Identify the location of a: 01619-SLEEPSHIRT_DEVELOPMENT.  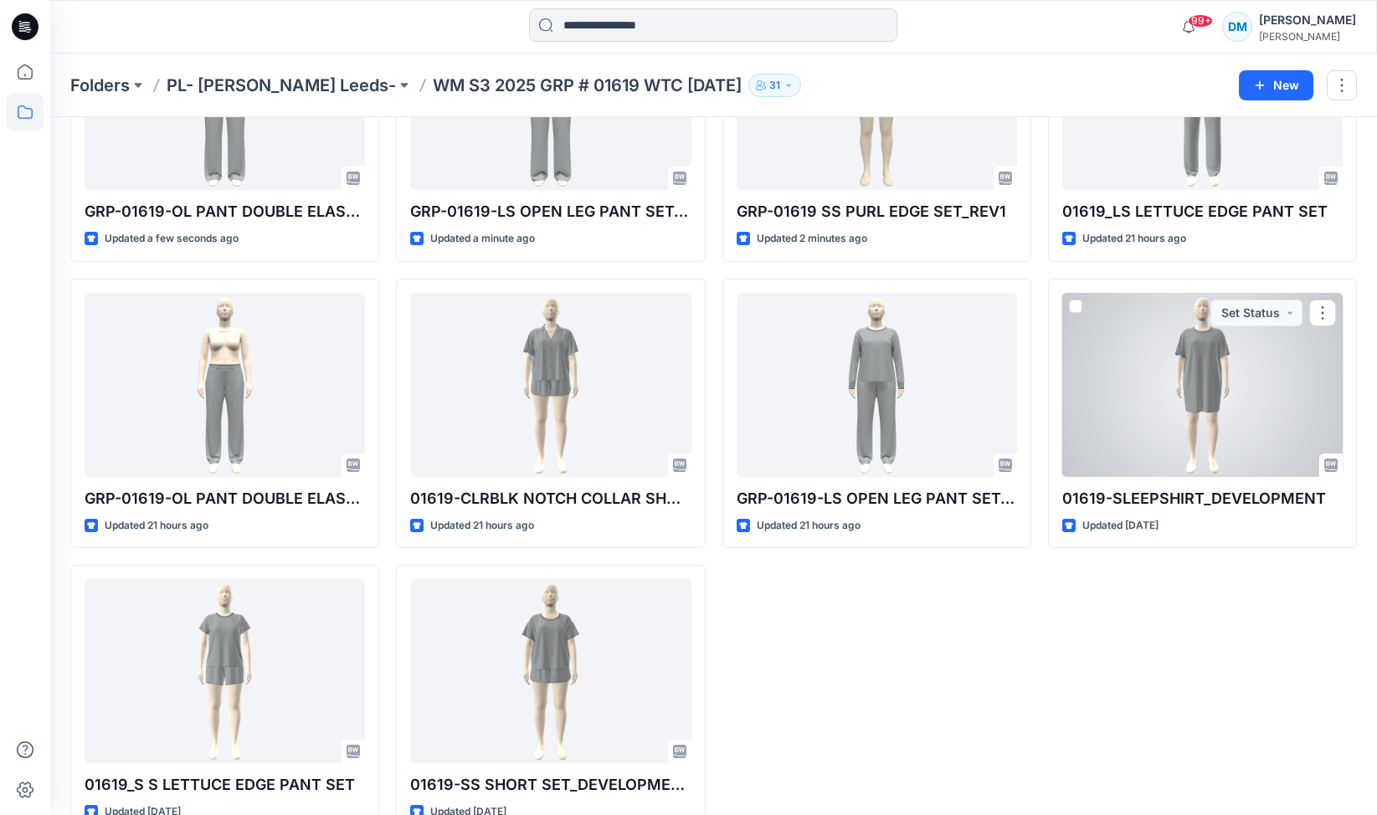
(1202, 385).